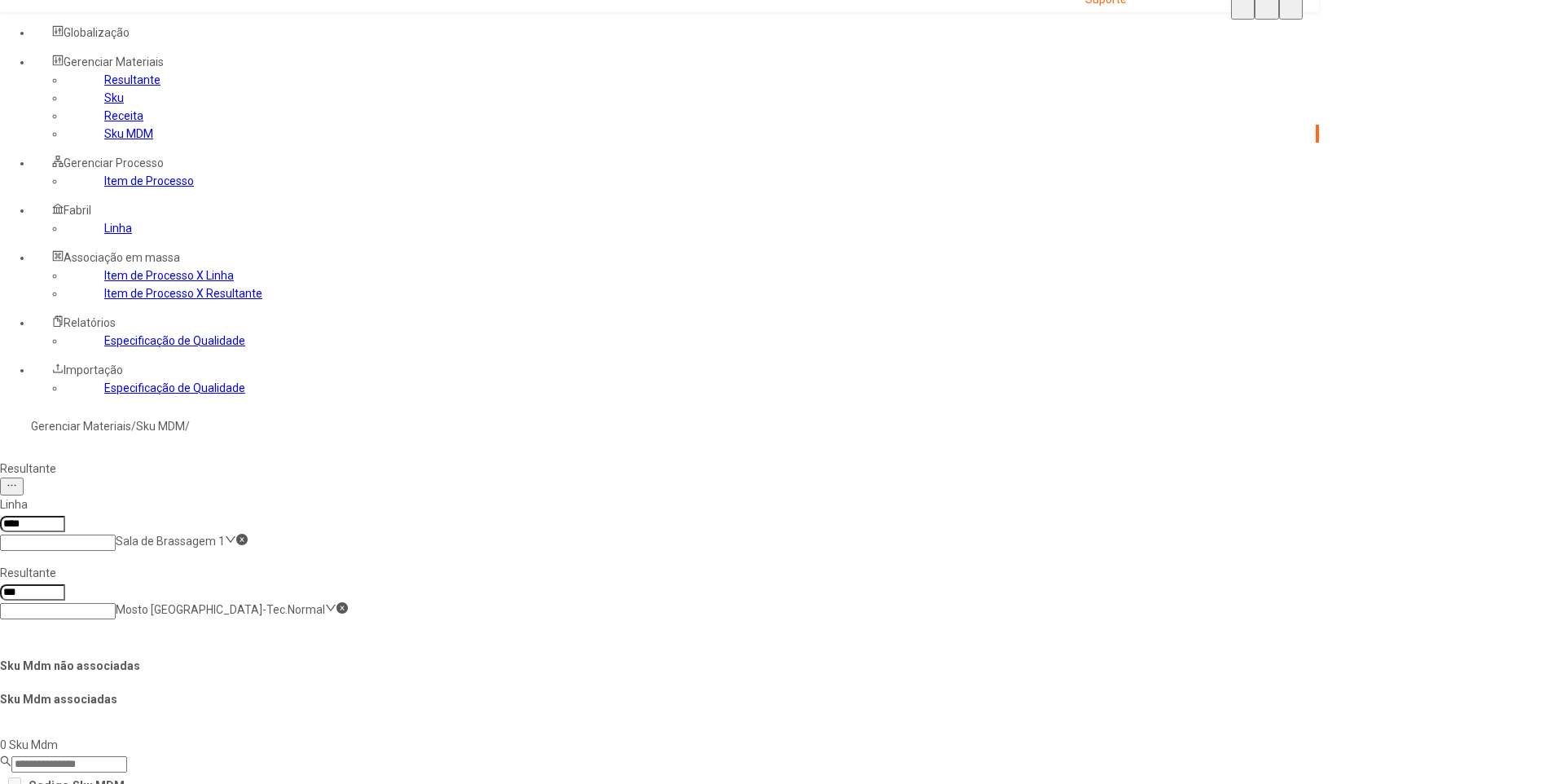  I want to click on nz-select-item: Sala de Brassagem 1, so click(170, 541).